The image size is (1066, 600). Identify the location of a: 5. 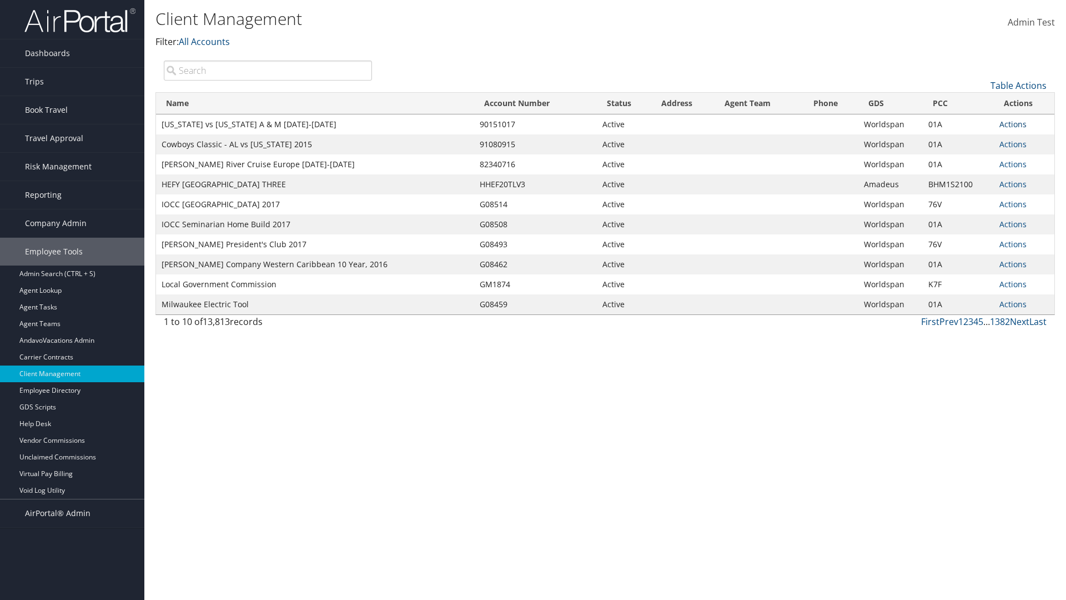
(980, 321).